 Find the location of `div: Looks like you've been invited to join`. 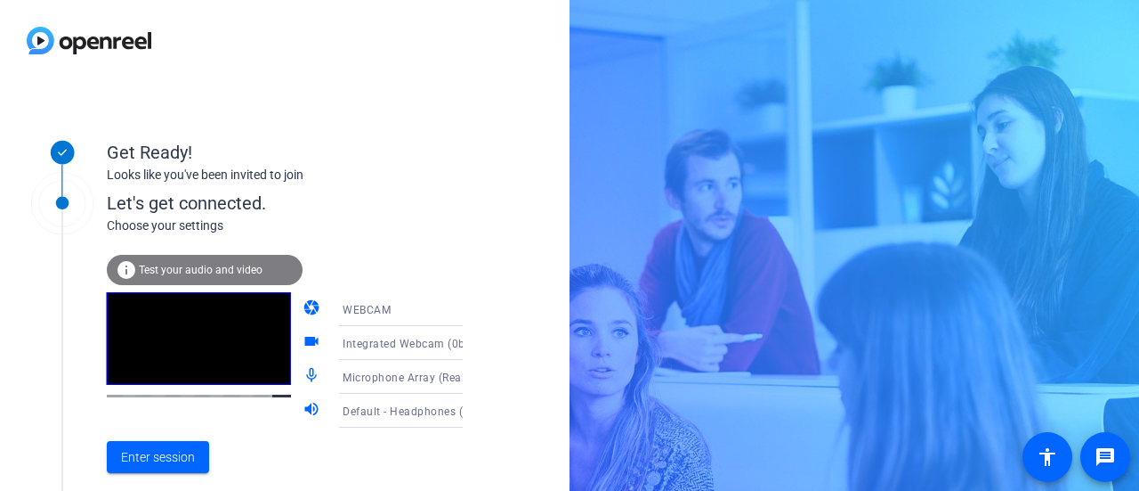

div: Looks like you've been invited to join is located at coordinates (285, 174).